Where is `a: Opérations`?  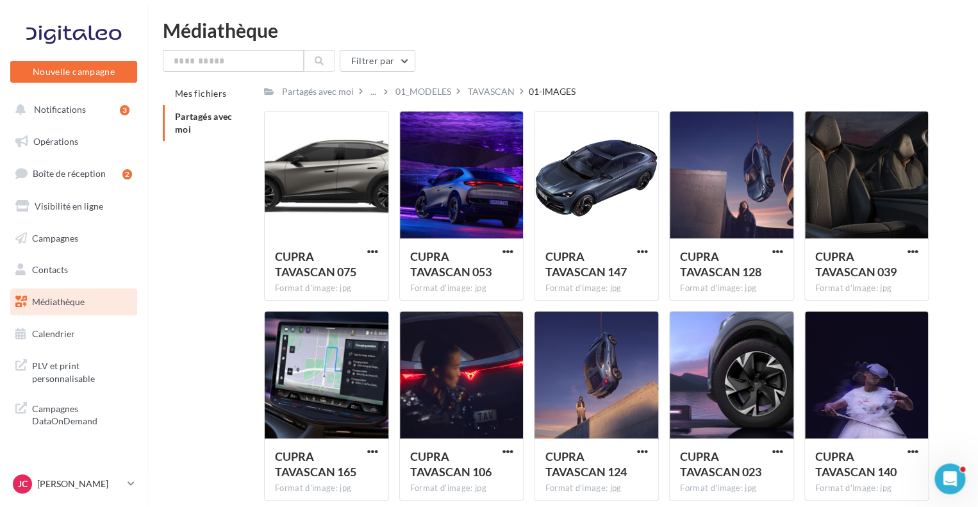 a: Opérations is located at coordinates (74, 142).